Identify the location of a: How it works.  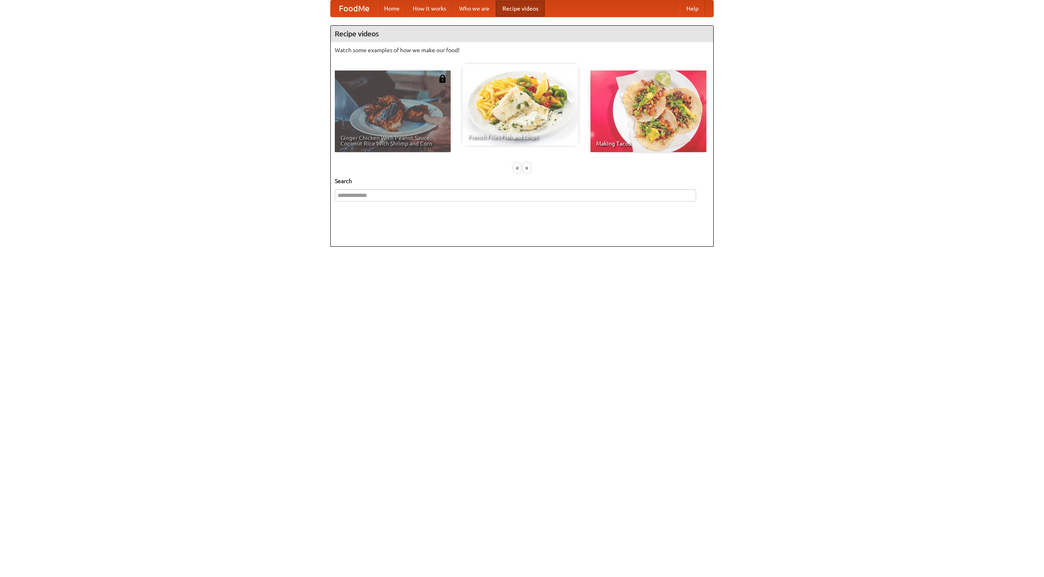
(429, 9).